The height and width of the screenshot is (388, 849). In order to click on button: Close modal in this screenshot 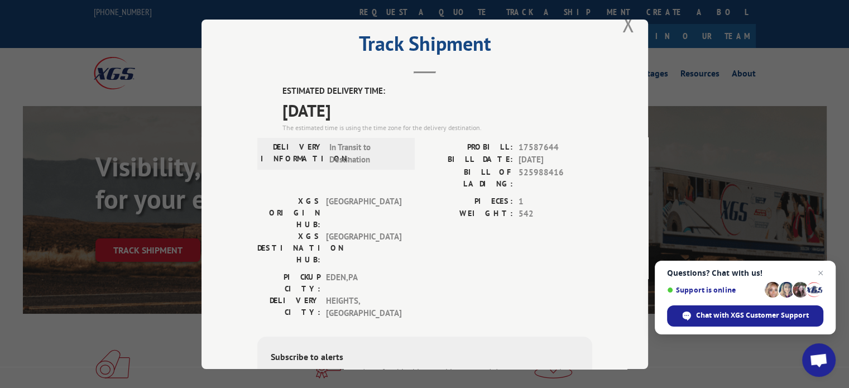, I will do `click(628, 23)`.